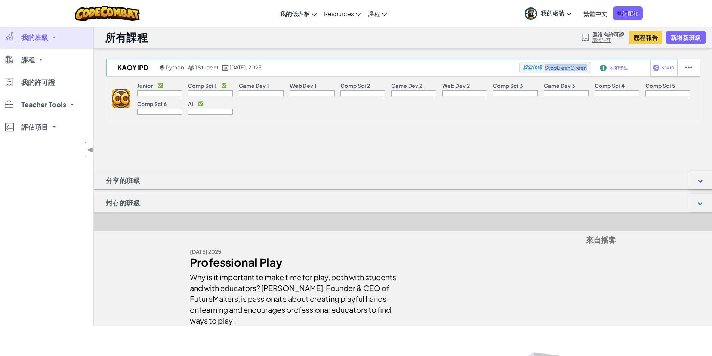 The height and width of the screenshot is (356, 712). I want to click on a: 我的帳號, so click(548, 13).